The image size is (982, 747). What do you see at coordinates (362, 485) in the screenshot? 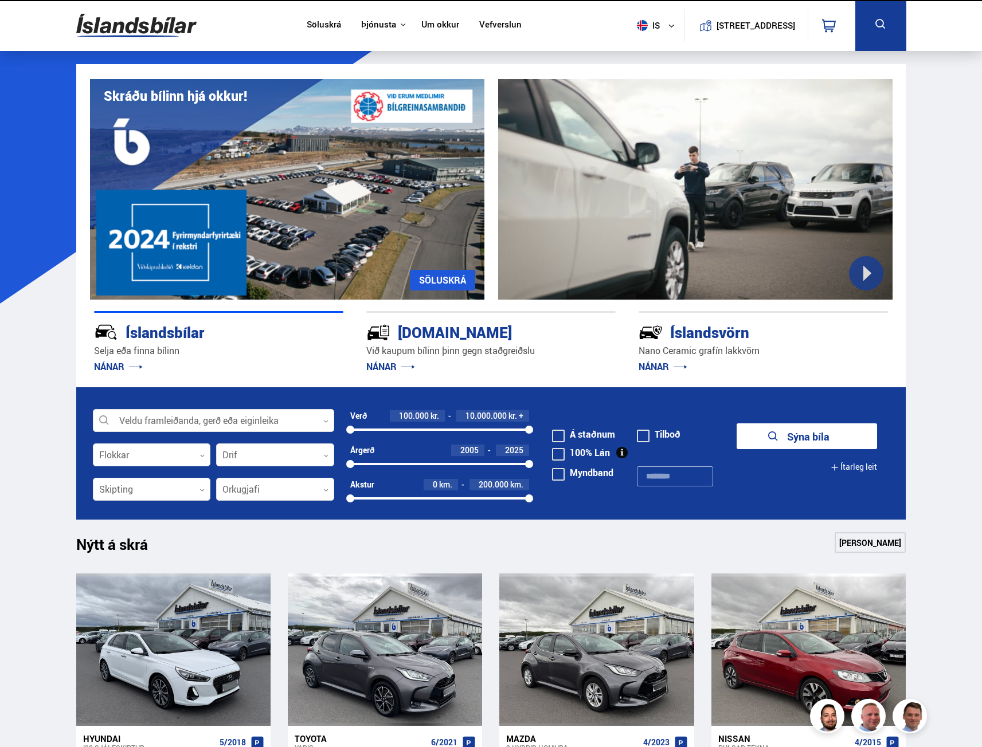
I see `div: Akstur` at bounding box center [362, 485].